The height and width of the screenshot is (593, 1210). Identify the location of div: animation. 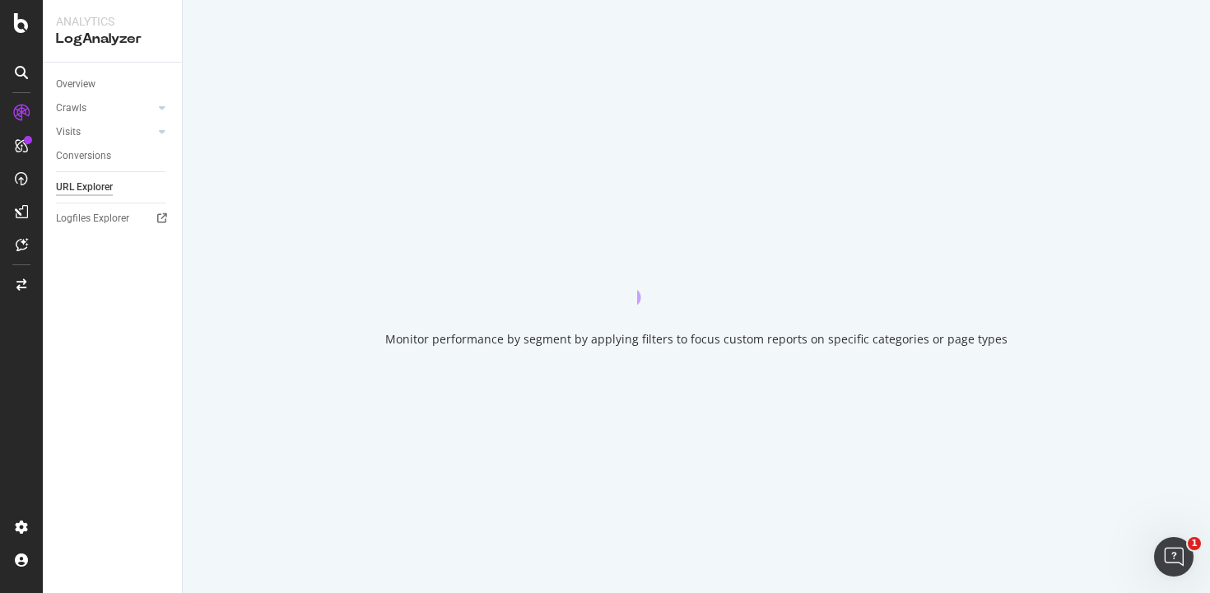
(697, 275).